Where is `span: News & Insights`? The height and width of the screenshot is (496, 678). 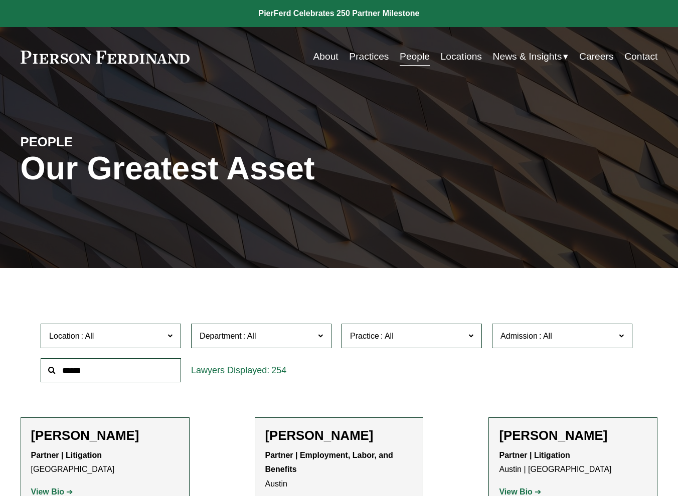 span: News & Insights is located at coordinates (527, 57).